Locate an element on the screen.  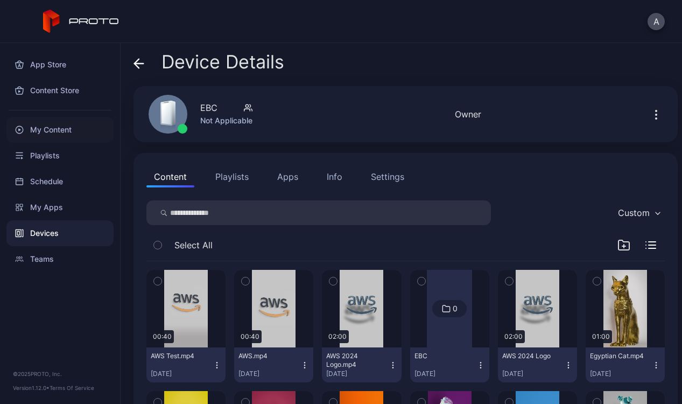
div: Teams is located at coordinates (60, 259).